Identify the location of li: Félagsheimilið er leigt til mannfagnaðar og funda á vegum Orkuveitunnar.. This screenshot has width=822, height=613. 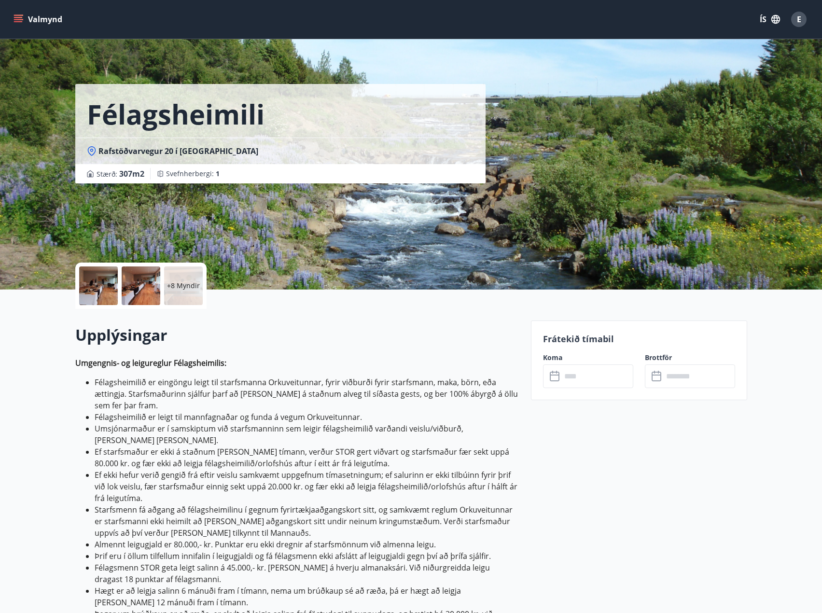
(307, 417).